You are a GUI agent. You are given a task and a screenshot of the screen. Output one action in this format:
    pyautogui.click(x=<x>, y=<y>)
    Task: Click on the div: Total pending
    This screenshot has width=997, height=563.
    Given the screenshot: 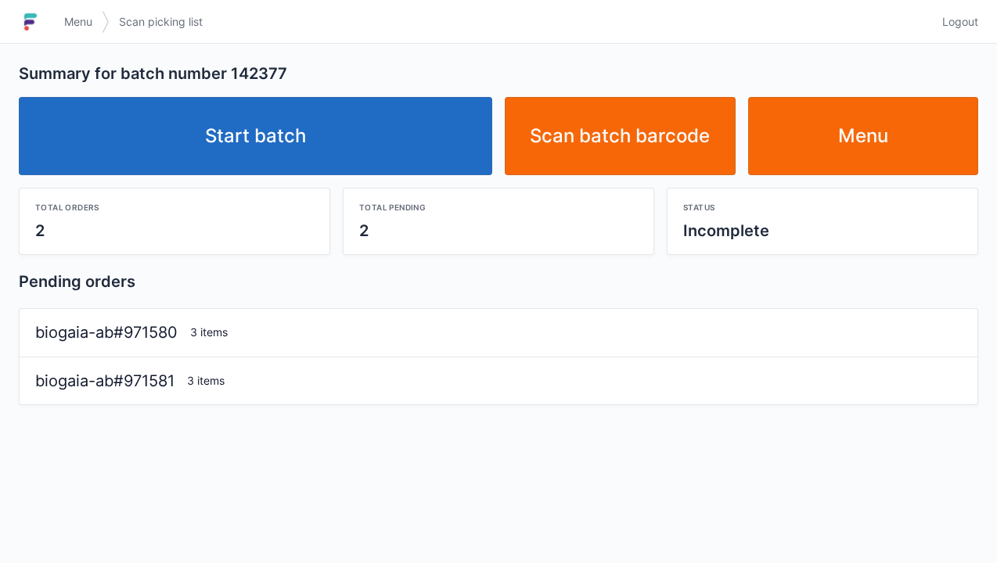 What is the action you would take?
    pyautogui.click(x=498, y=207)
    